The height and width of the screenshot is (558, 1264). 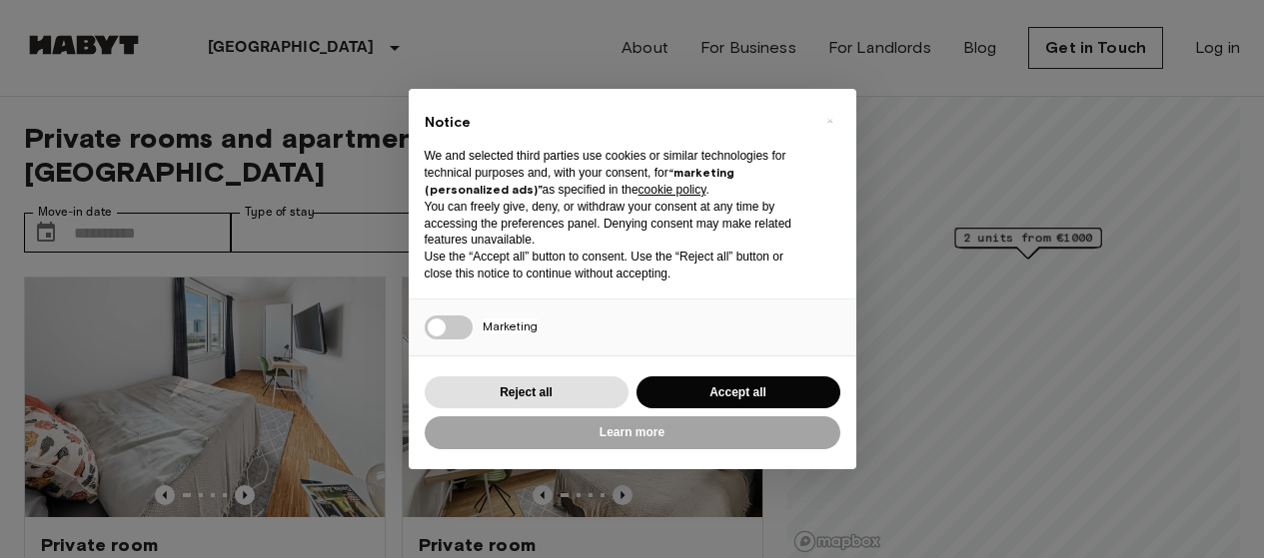 What do you see at coordinates (616, 173) in the screenshot?
I see `p: We and selected third parties use cookies or similar technologies for technical purposes and, wit...` at bounding box center [616, 173].